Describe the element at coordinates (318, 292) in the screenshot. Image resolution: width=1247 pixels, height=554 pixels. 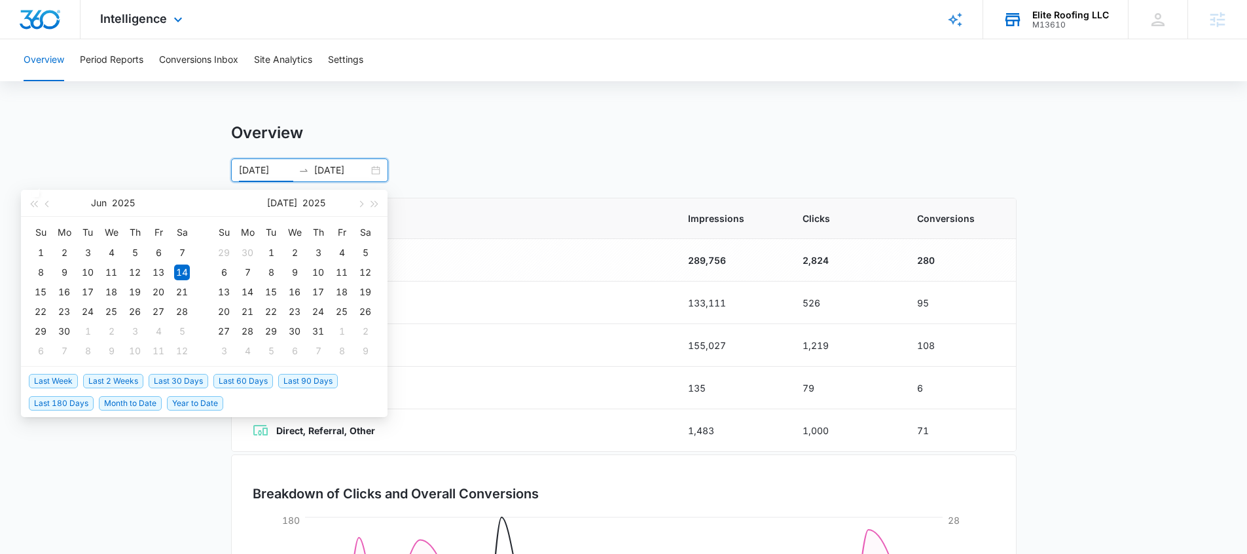
I see `td: 2025-07-17` at that location.